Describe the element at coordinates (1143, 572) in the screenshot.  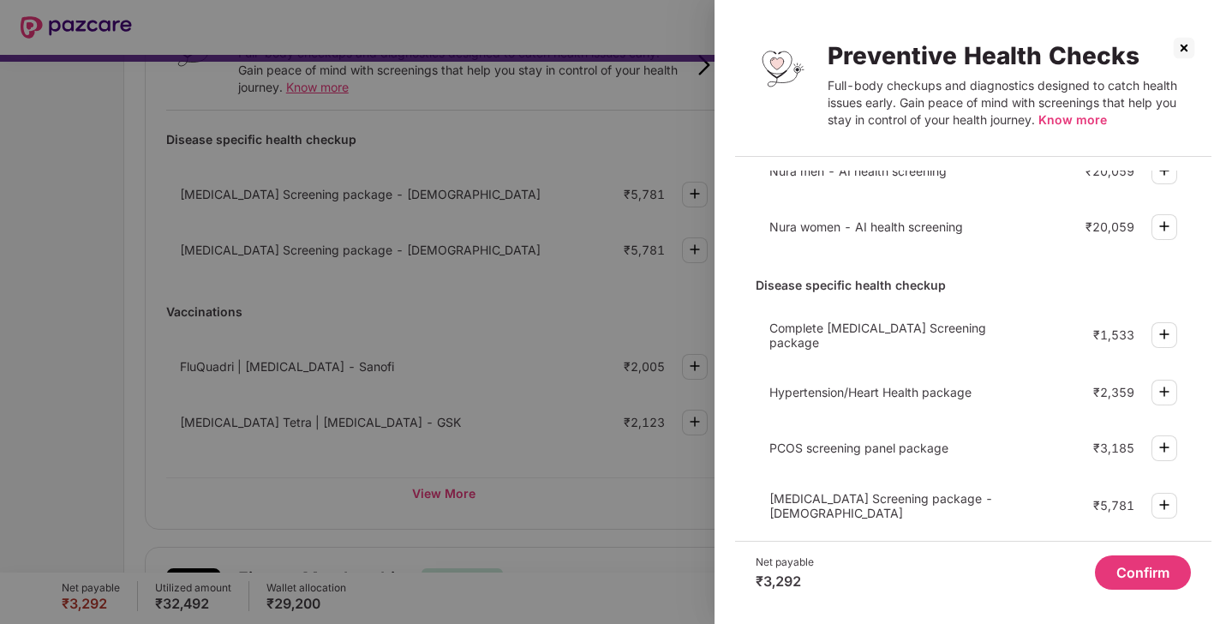
I see `button: Confirm` at that location.